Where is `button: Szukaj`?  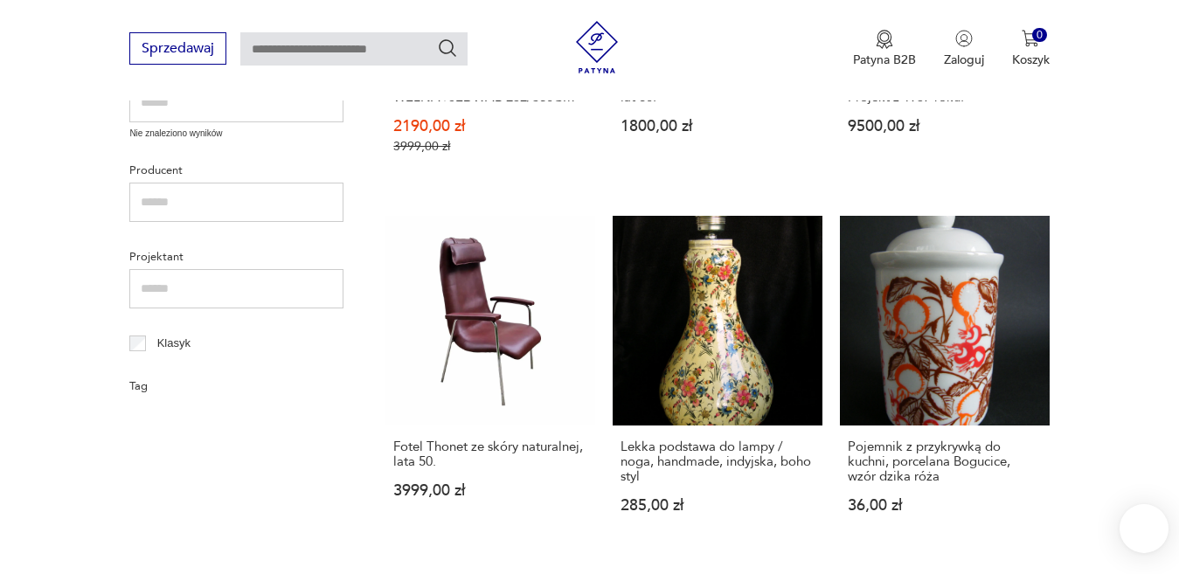 button: Szukaj is located at coordinates (448, 48).